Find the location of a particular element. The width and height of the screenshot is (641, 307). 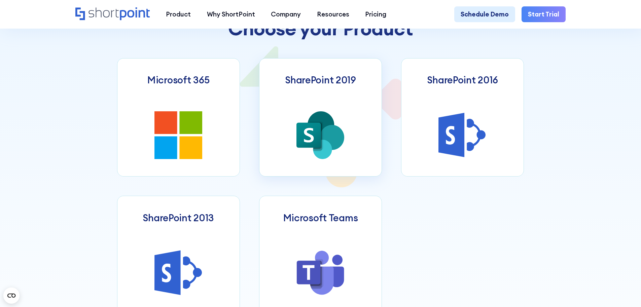

a: Home is located at coordinates (112, 14).